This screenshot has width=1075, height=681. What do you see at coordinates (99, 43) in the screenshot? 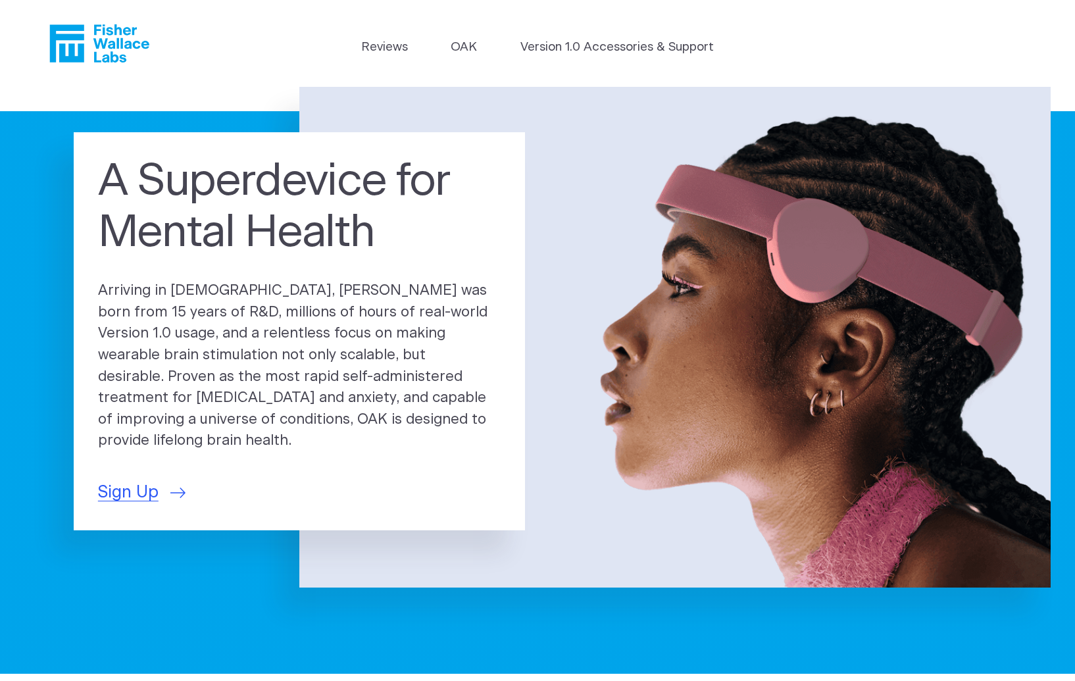
I see `a: Fisher Wallace` at bounding box center [99, 43].